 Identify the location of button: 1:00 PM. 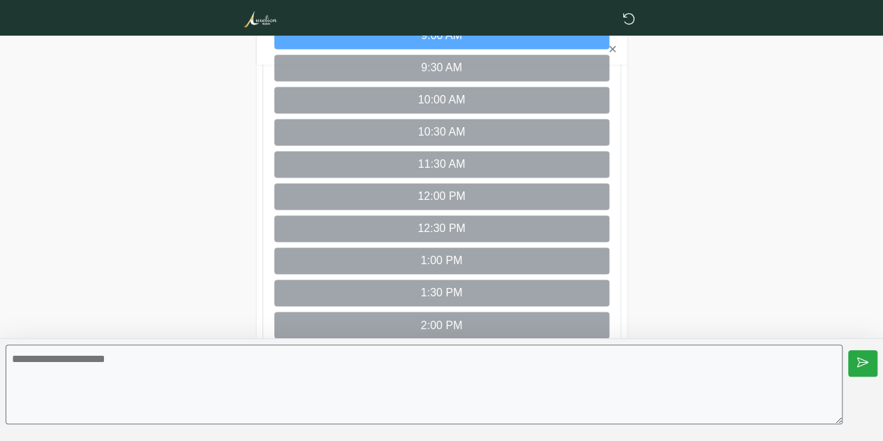
(442, 260).